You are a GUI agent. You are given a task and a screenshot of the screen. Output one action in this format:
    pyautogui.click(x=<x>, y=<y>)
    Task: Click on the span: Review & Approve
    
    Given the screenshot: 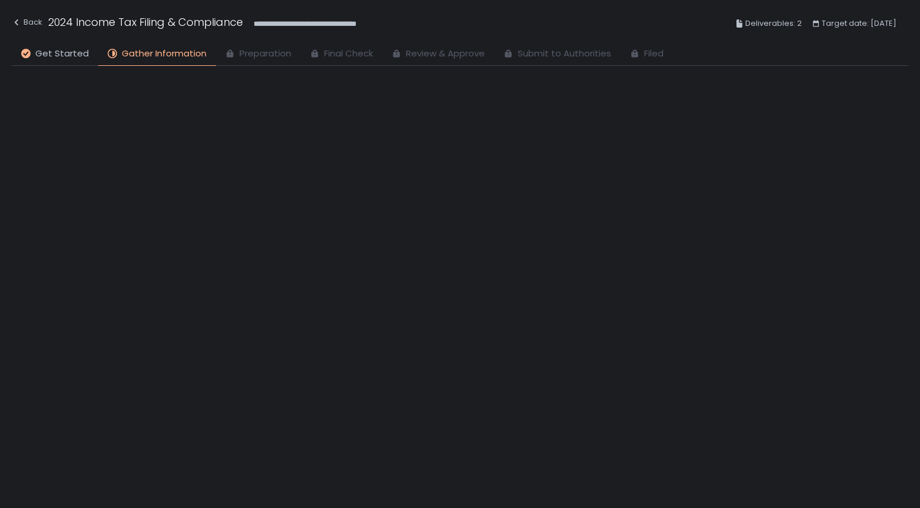 What is the action you would take?
    pyautogui.click(x=445, y=54)
    